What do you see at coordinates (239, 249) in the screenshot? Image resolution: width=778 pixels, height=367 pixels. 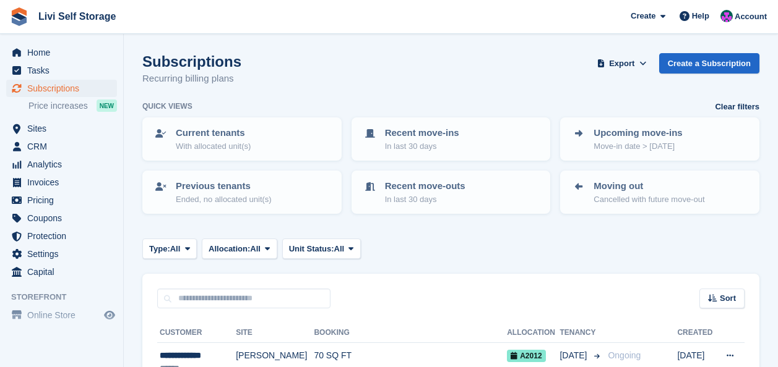 I see `button: Allocation: All` at bounding box center [239, 249].